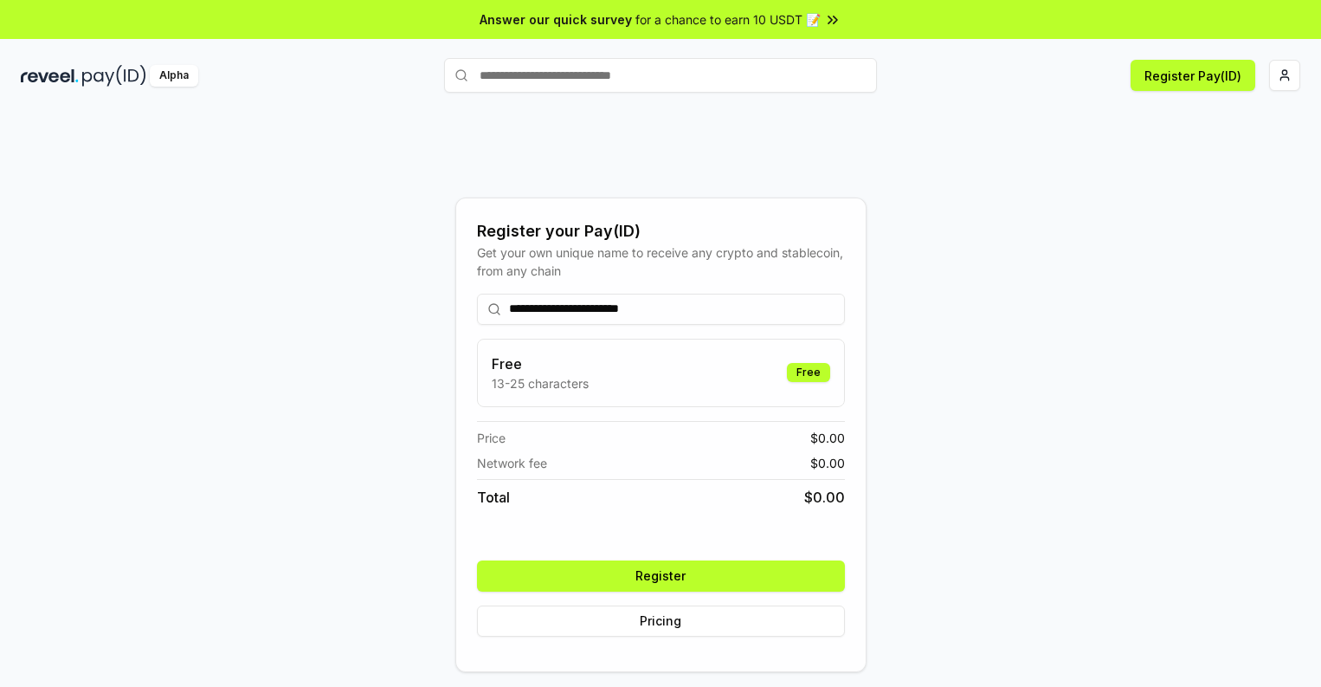  I want to click on div: Get your own unique name to receive any crypto and stablecoin, from any chain, so click(661, 261).